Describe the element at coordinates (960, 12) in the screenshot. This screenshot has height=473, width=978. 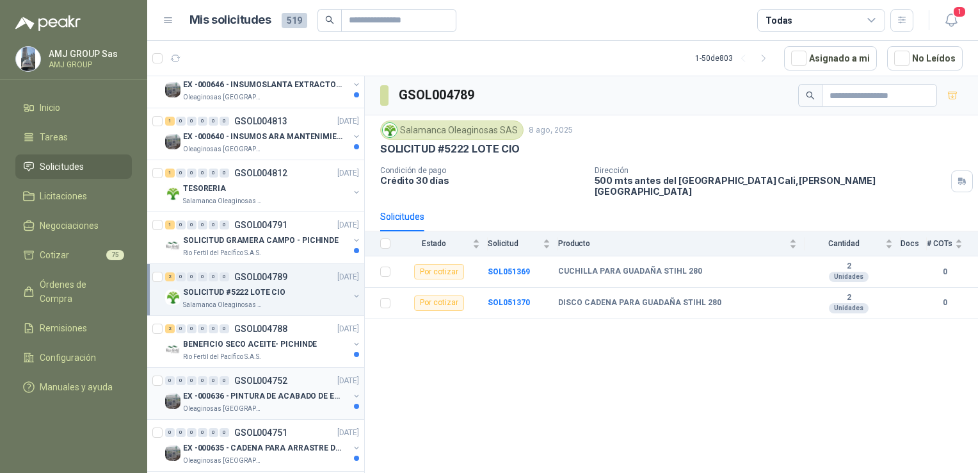
I see `span: 1` at that location.